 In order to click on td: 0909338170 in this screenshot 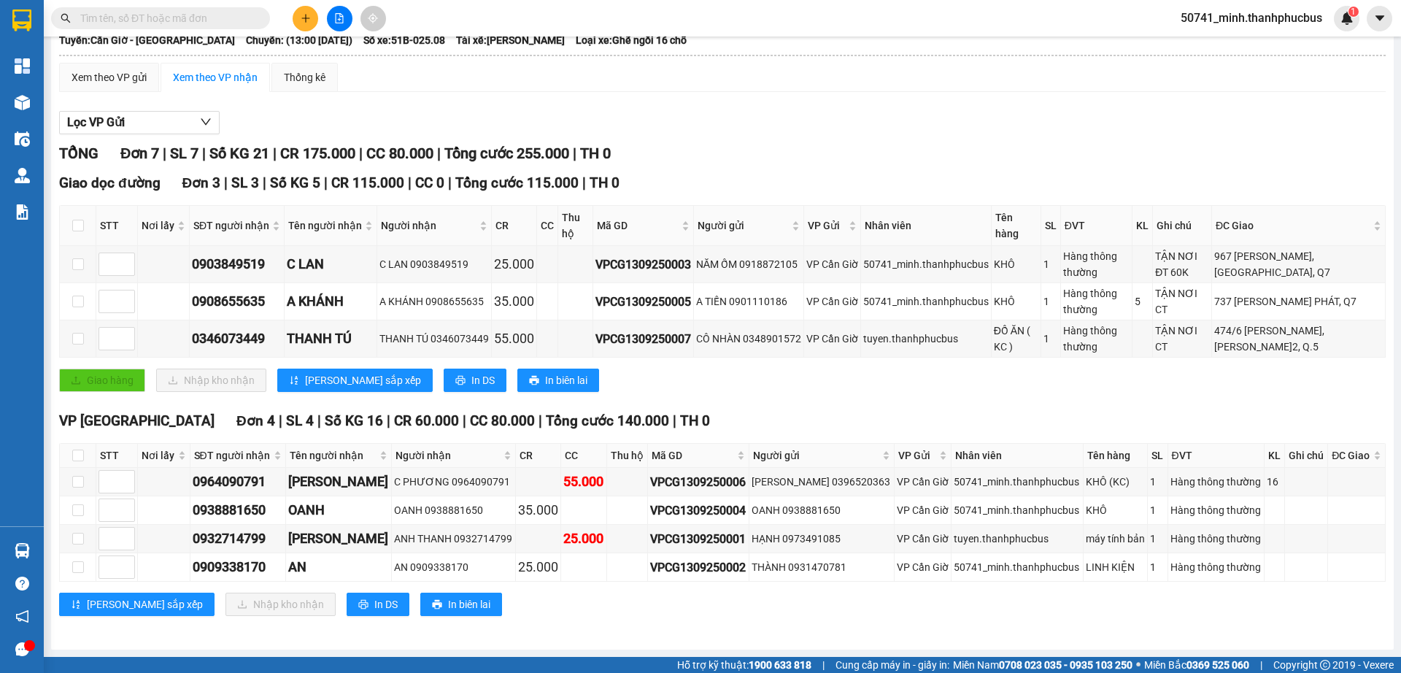, I will do `click(238, 567)`.